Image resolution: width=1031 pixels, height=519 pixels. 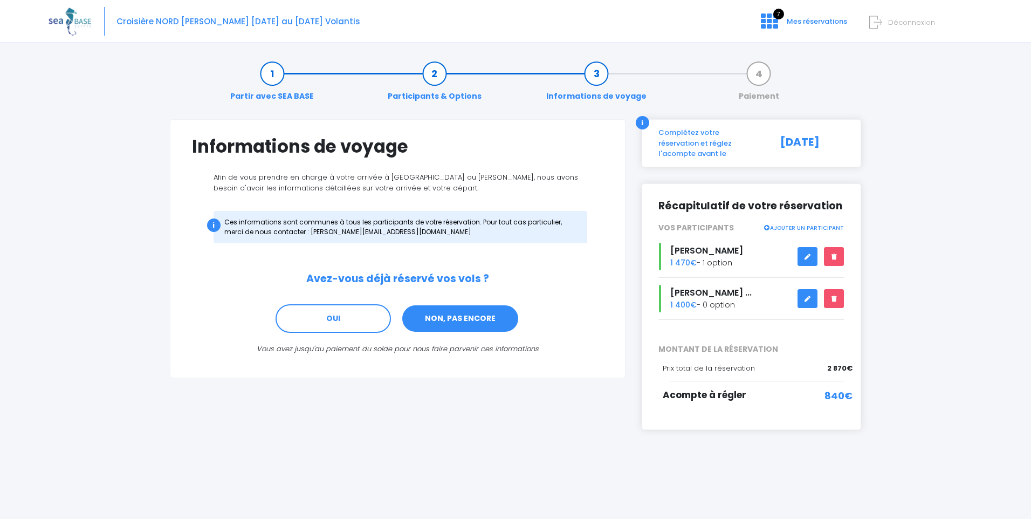 I want to click on h1: Informations de voyage, so click(x=397, y=146).